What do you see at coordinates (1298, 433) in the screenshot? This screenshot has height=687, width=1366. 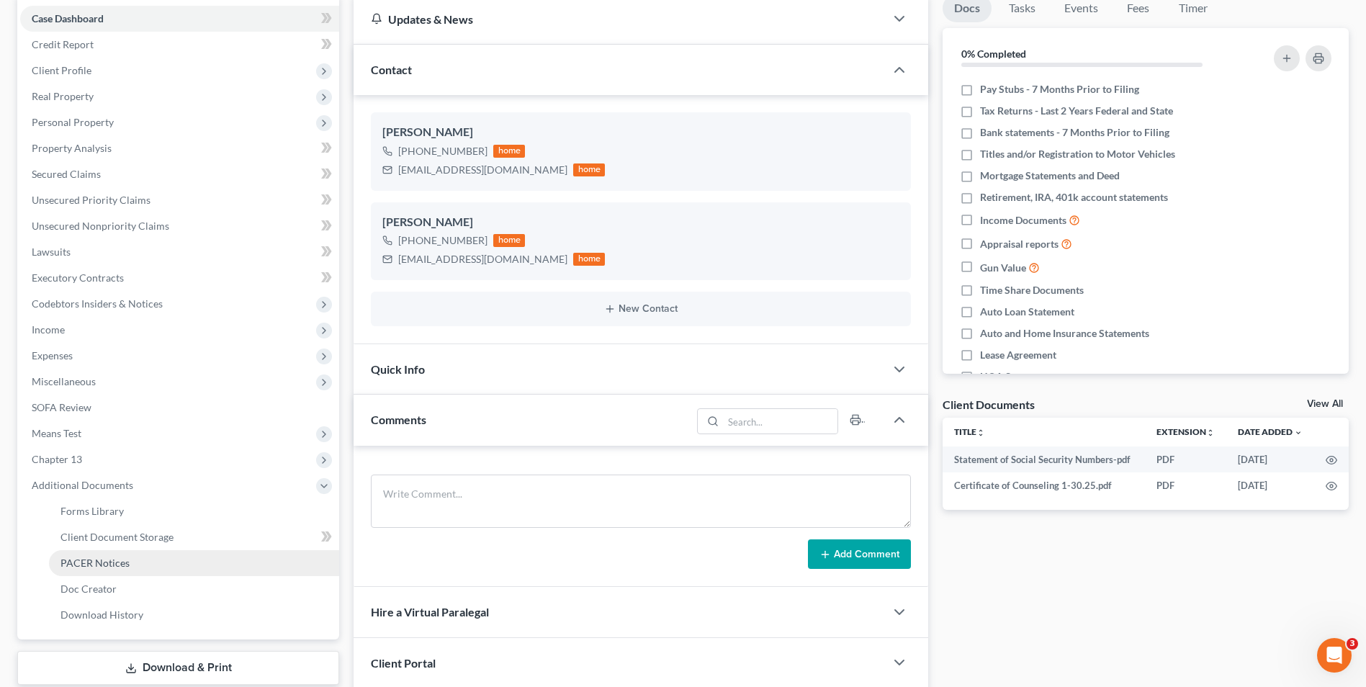 I see `i: expand_more` at bounding box center [1298, 433].